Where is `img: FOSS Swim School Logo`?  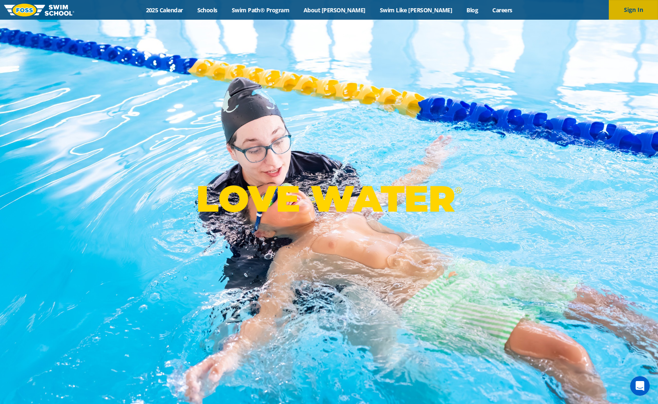
img: FOSS Swim School Logo is located at coordinates (39, 10).